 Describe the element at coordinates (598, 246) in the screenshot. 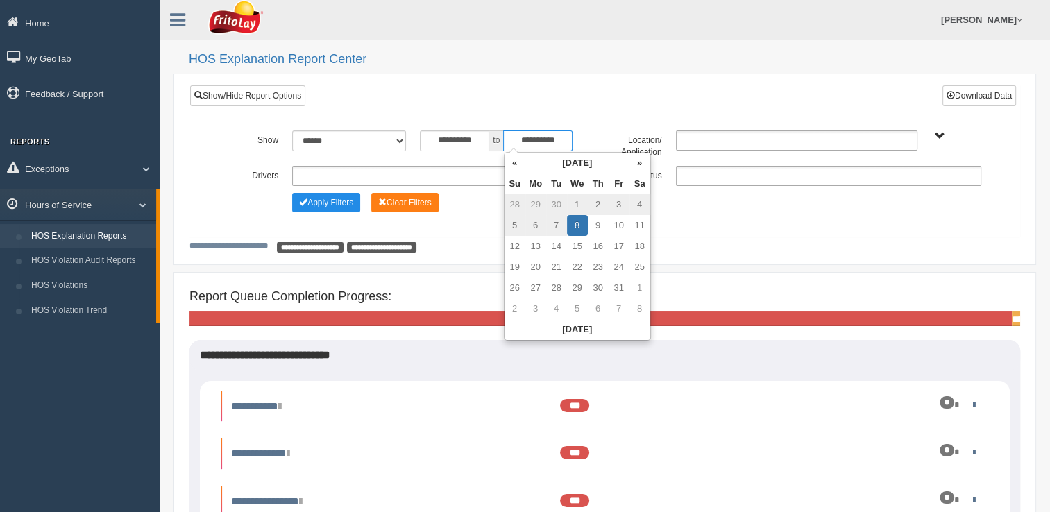

I see `td: 16` at that location.